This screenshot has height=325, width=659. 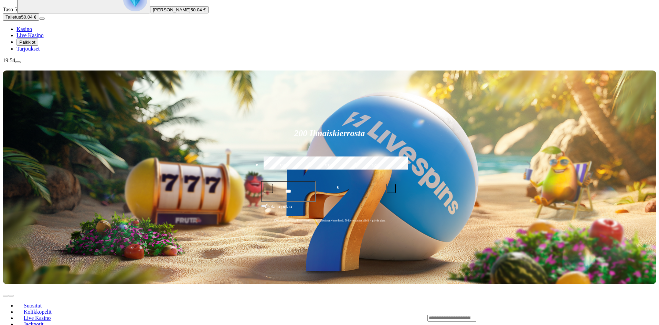 What do you see at coordinates (24, 29) in the screenshot?
I see `a: Kasino` at bounding box center [24, 29].